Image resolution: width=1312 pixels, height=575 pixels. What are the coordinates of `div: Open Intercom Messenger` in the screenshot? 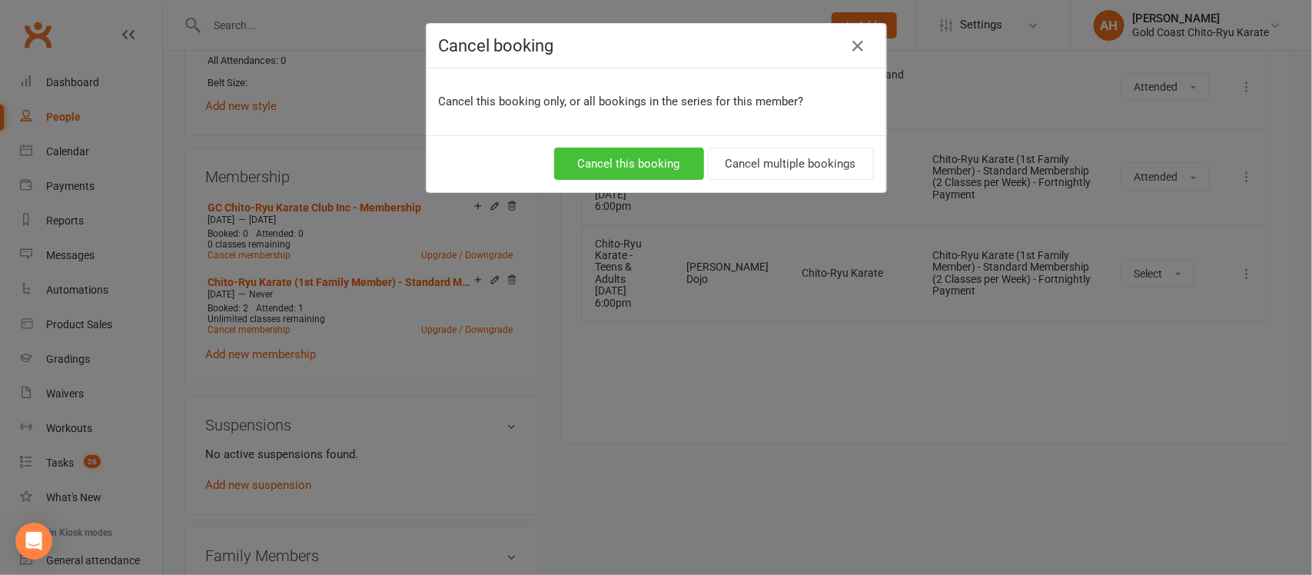 It's located at (34, 541).